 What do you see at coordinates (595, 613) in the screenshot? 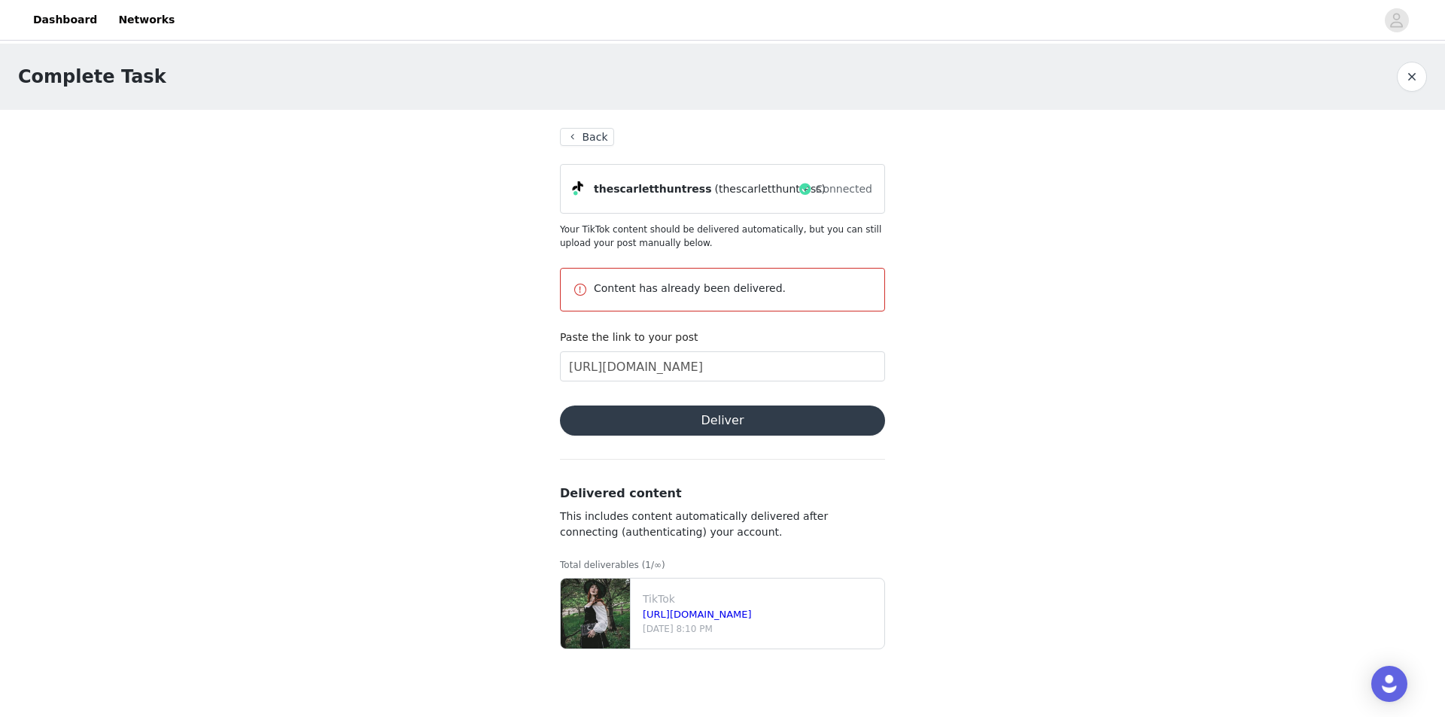
I see `img: file` at bounding box center [595, 613].